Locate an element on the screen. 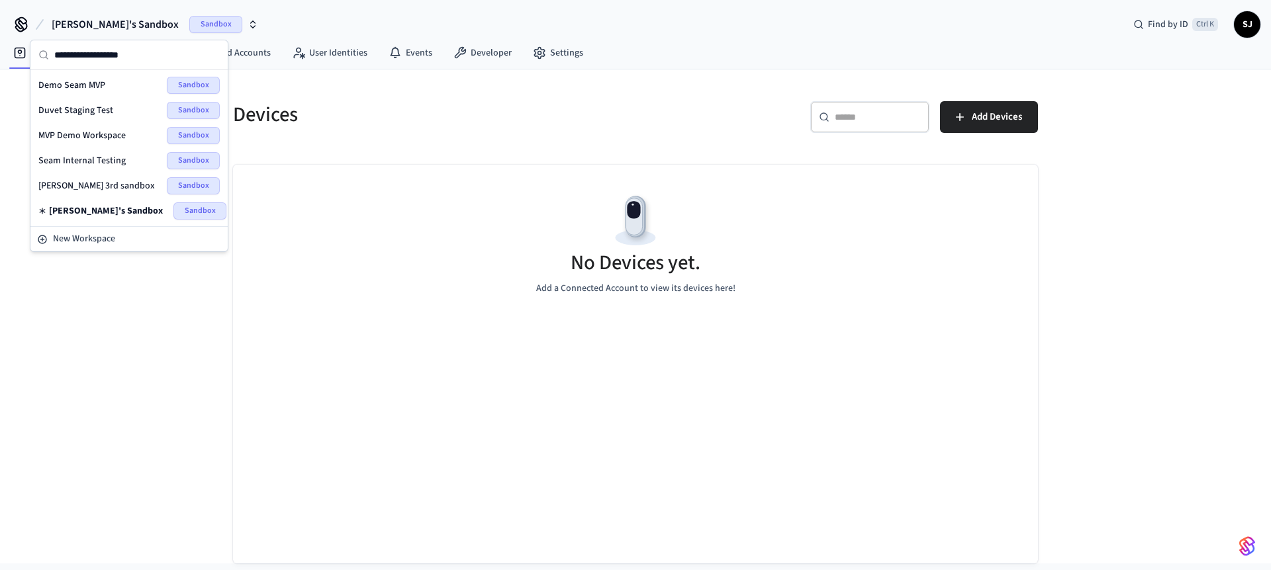  h5: Devices is located at coordinates (430, 114).